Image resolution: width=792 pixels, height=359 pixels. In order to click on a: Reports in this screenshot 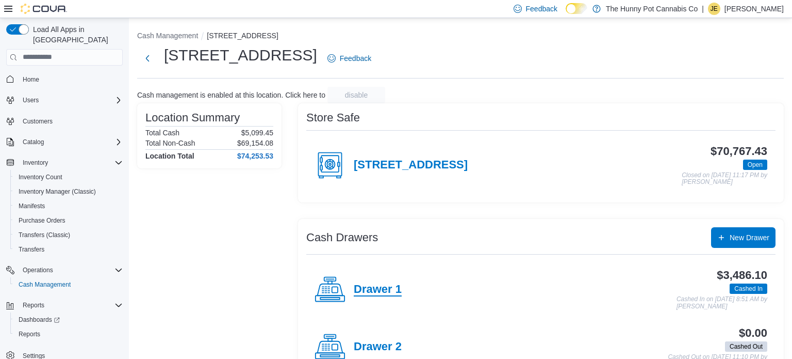, I will do `click(29, 334)`.